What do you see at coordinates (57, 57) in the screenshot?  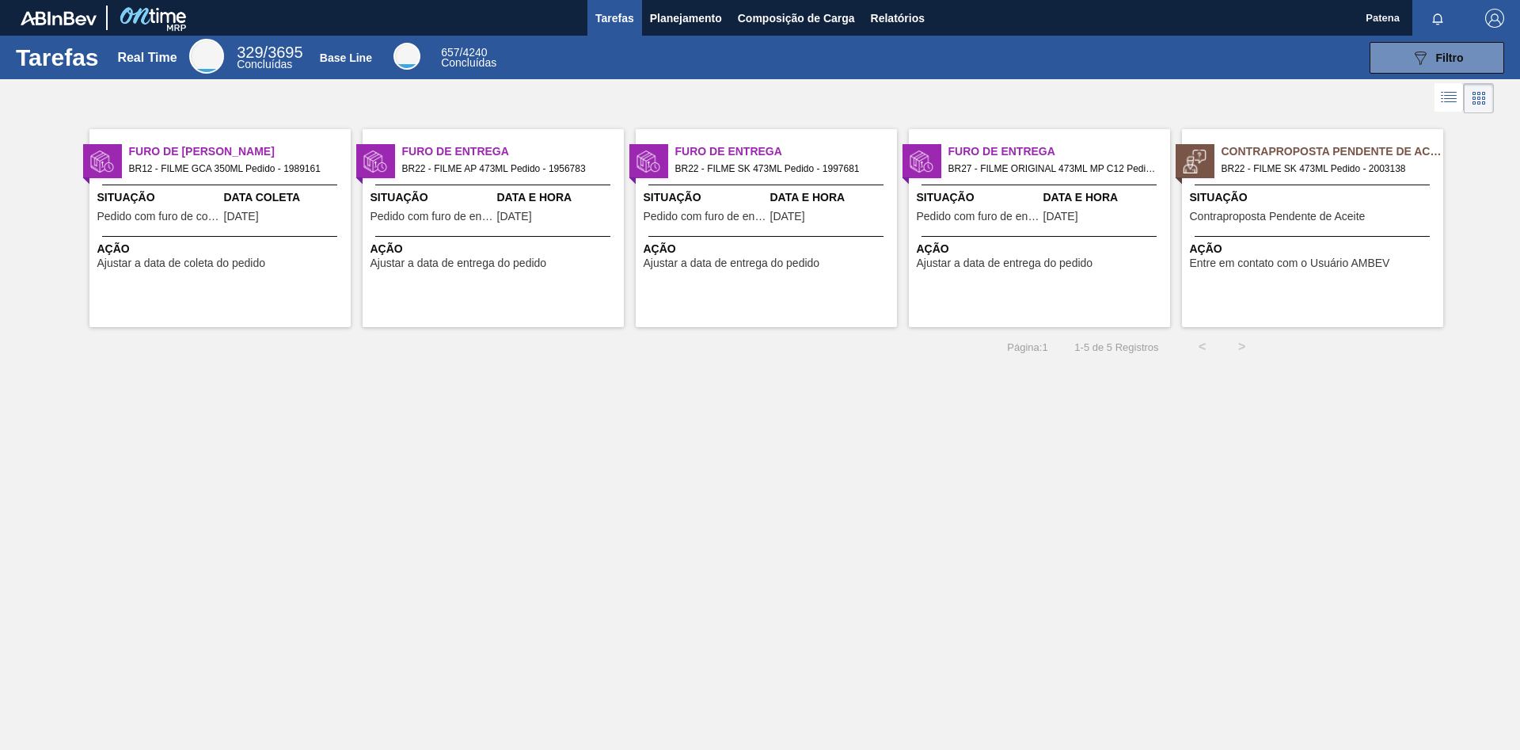 I see `h1: Tarefas` at bounding box center [57, 57].